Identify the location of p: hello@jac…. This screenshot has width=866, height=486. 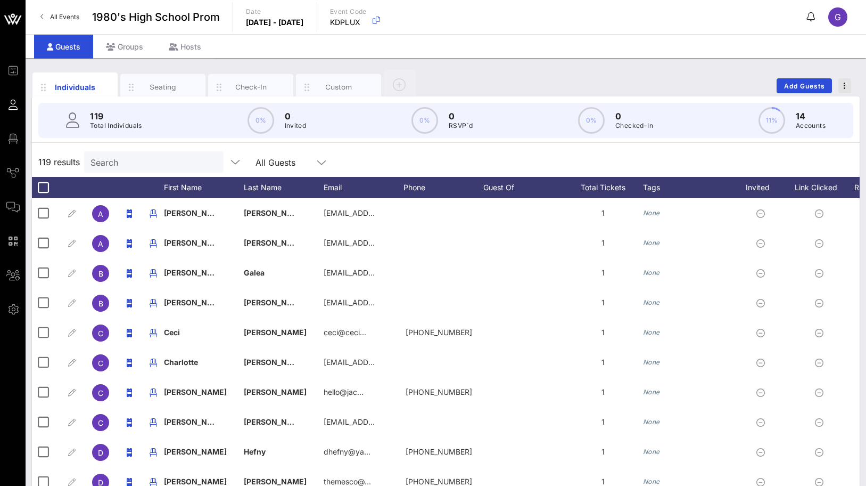
(343, 392).